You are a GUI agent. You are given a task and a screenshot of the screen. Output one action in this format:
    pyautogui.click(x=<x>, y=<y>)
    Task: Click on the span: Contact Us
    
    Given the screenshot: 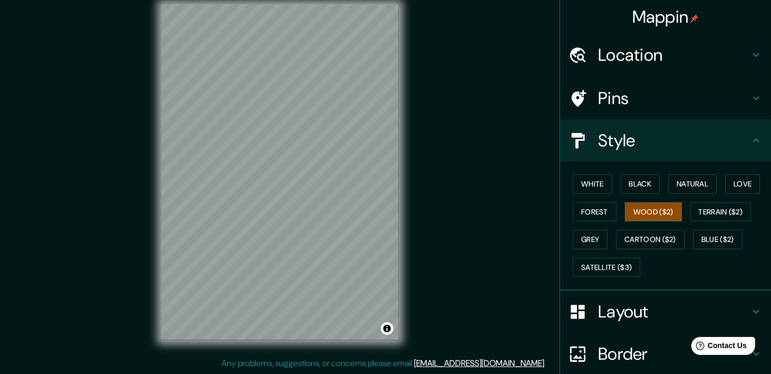 What is the action you would take?
    pyautogui.click(x=50, y=13)
    